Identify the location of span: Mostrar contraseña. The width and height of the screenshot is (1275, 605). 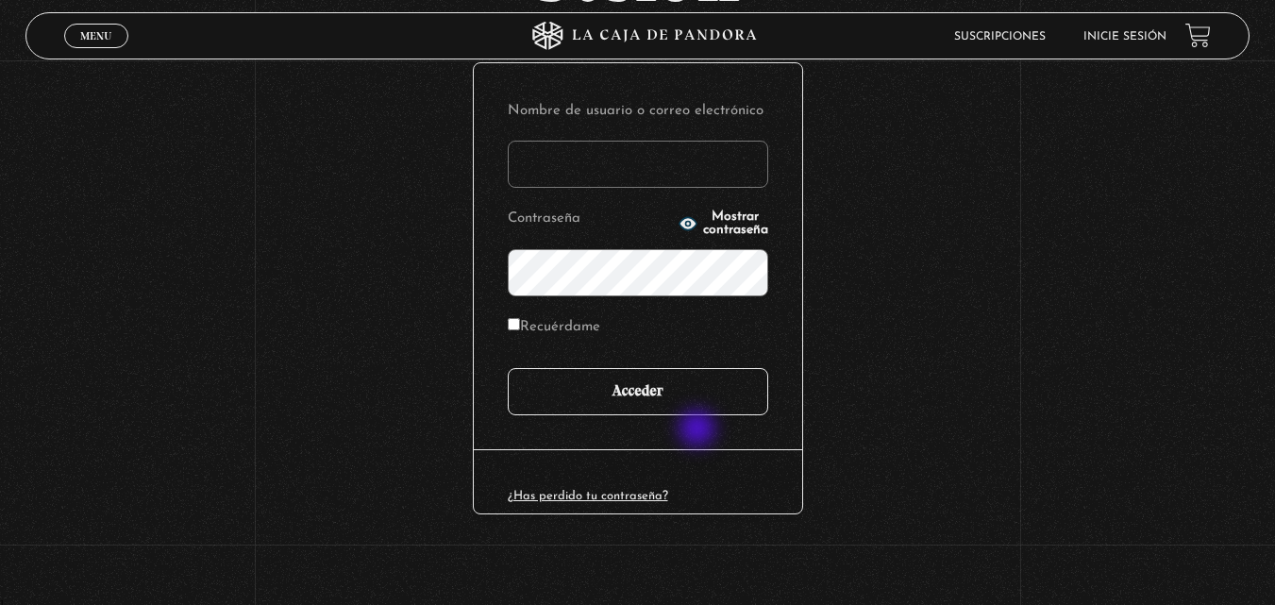
(735, 224).